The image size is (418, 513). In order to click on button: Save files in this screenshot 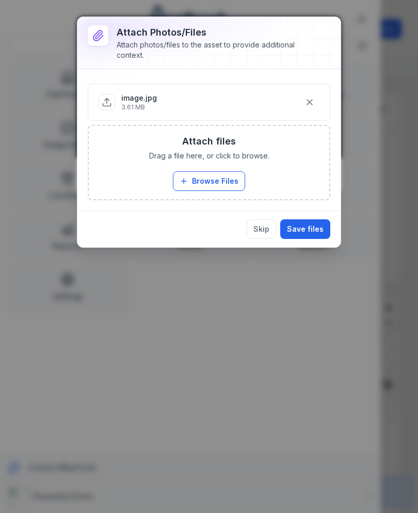, I will do `click(305, 229)`.